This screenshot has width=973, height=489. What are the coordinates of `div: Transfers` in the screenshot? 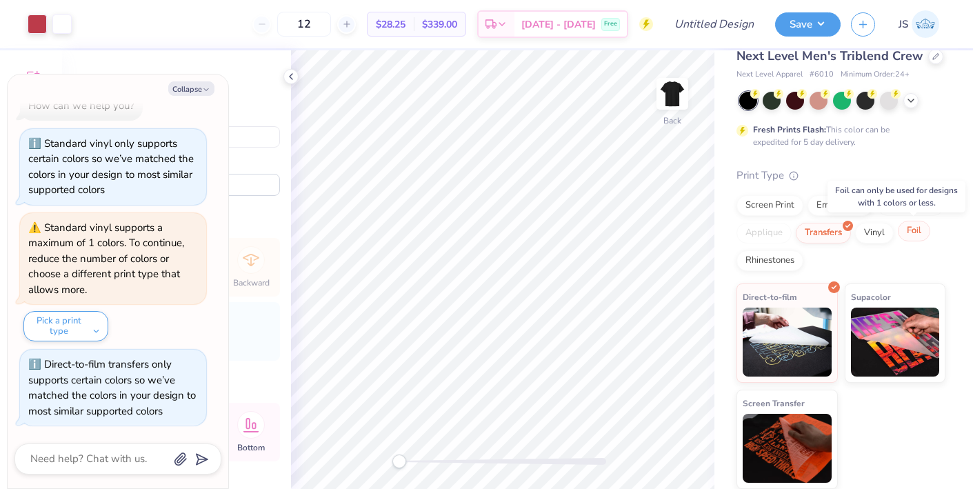 It's located at (823, 233).